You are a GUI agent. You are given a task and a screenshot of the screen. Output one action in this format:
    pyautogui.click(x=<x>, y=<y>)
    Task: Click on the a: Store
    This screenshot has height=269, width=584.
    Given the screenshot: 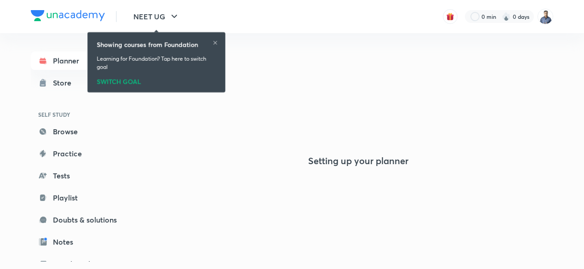 What is the action you would take?
    pyautogui.click(x=84, y=83)
    